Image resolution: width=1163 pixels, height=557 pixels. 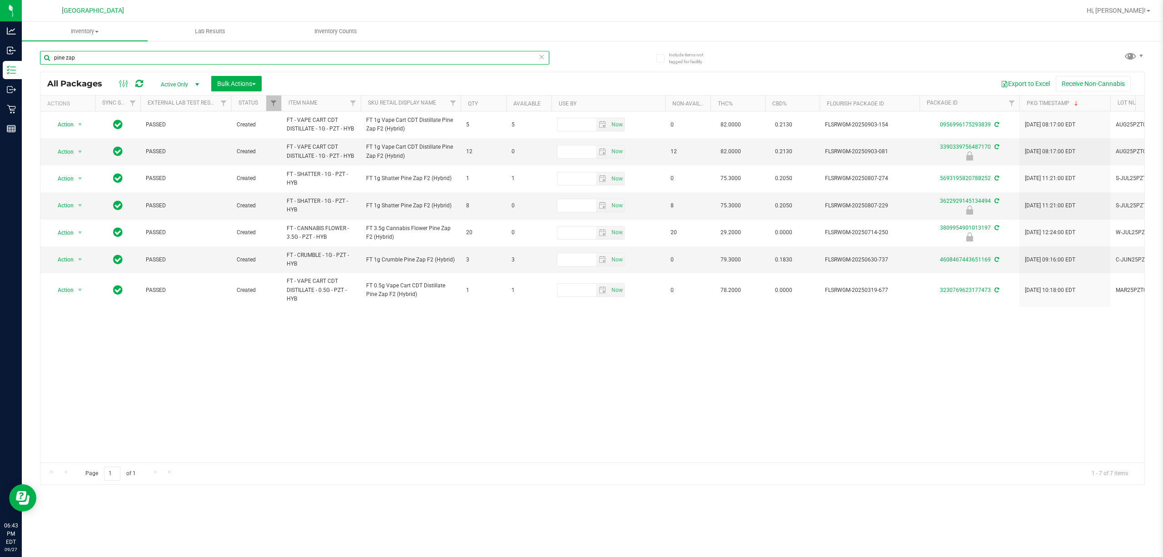 What do you see at coordinates (183, 103) in the screenshot?
I see `a: External Lab Test Result` at bounding box center [183, 103].